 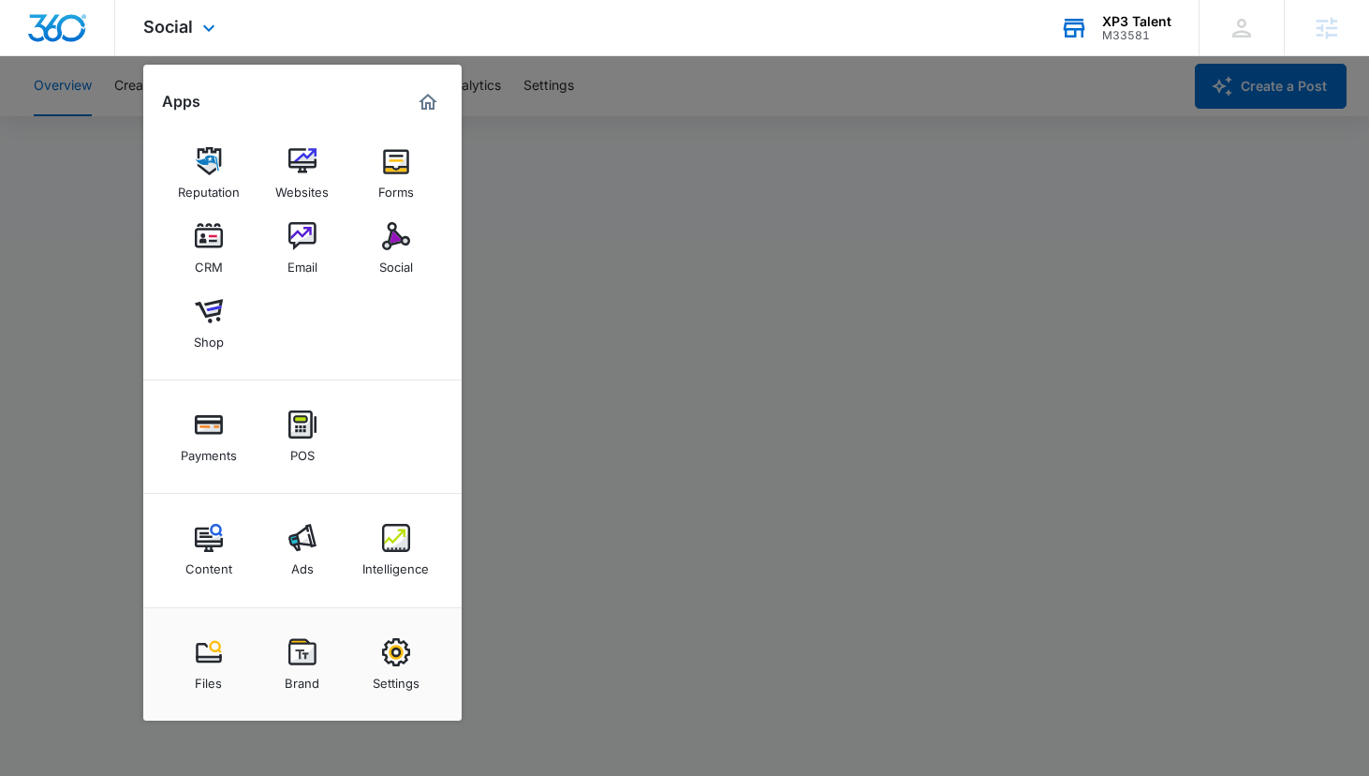 I want to click on a: Social, so click(x=396, y=248).